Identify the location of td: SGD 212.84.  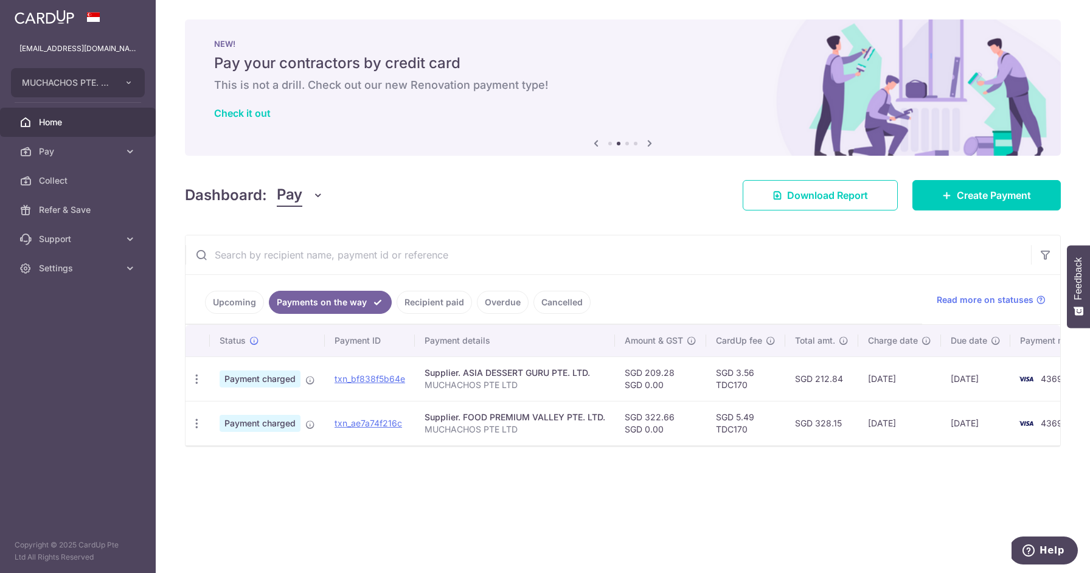
(821, 378).